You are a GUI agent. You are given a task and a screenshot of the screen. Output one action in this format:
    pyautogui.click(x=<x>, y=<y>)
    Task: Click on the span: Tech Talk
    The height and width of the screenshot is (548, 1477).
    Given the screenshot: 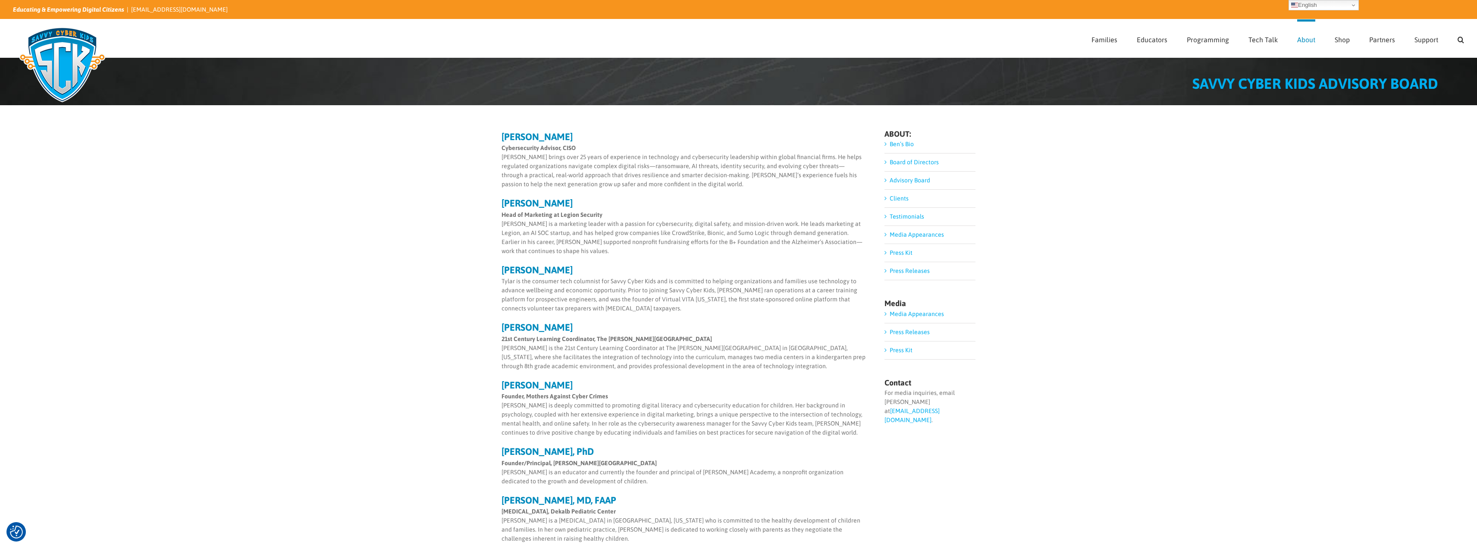 What is the action you would take?
    pyautogui.click(x=1263, y=40)
    